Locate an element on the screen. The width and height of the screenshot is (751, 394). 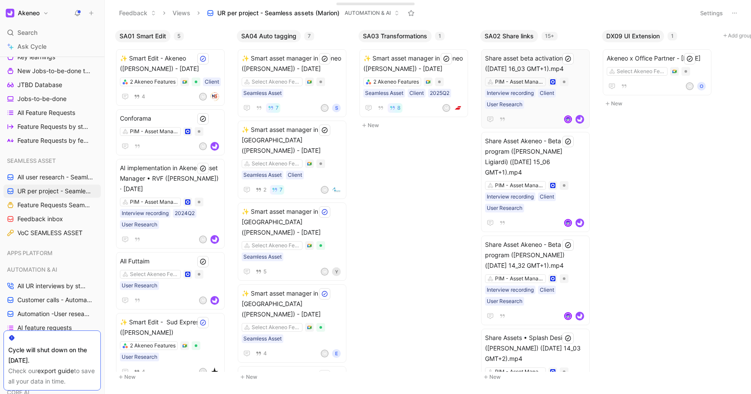
button: SA02 Share links is located at coordinates (509, 36).